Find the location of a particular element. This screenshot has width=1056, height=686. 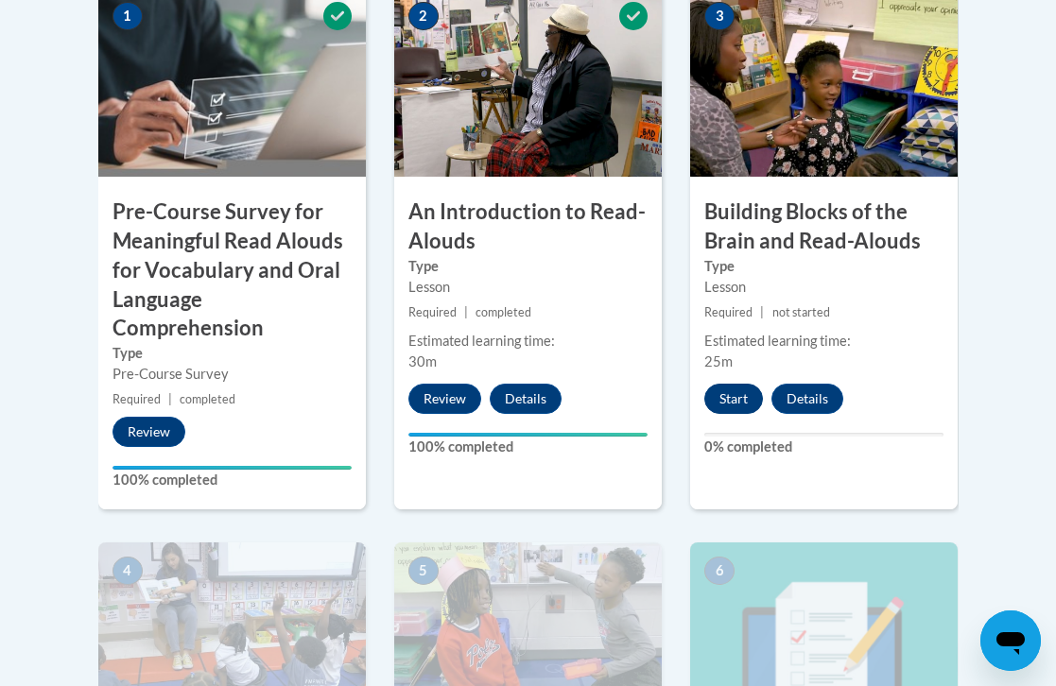

span: 1 is located at coordinates (128, 16).